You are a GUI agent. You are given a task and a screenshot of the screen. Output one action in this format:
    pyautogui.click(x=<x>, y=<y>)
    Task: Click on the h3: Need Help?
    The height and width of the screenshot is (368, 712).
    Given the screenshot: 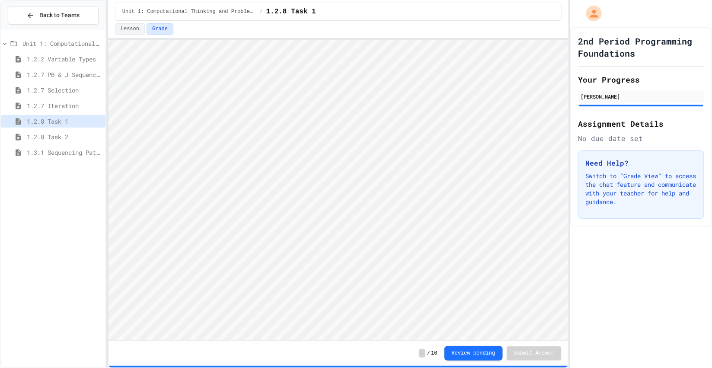 What is the action you would take?
    pyautogui.click(x=641, y=163)
    